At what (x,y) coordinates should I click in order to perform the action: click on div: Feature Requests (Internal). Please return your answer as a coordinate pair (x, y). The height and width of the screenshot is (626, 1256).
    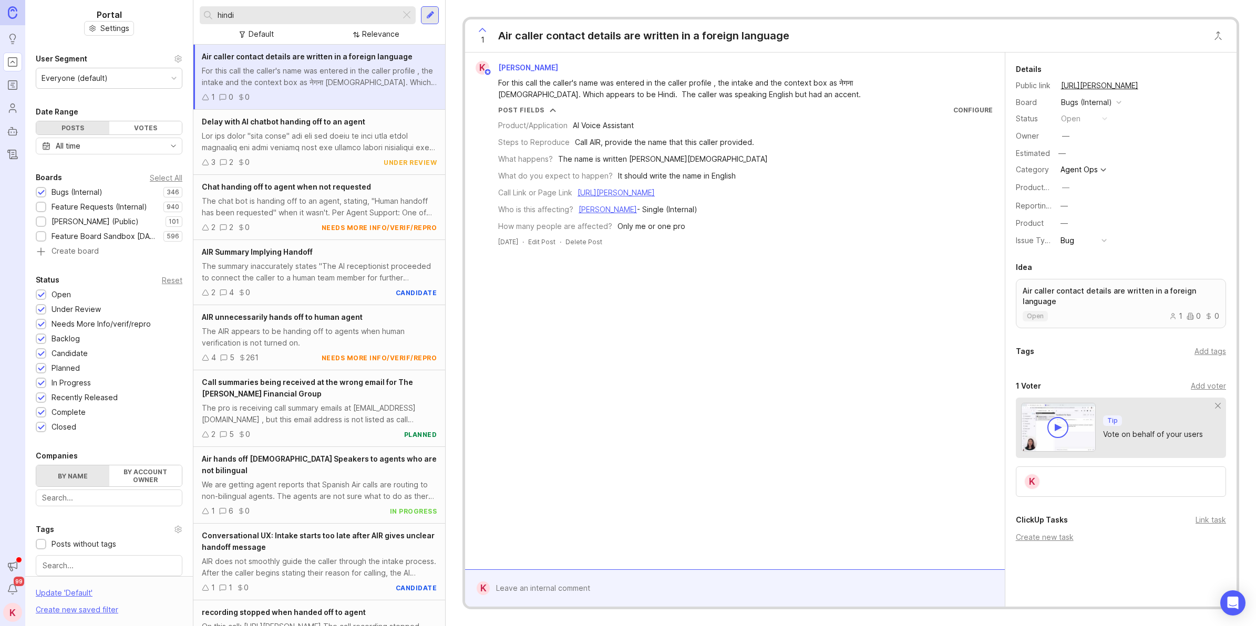
    Looking at the image, I should click on (99, 207).